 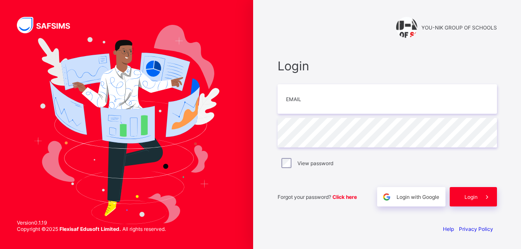 I want to click on label: View password, so click(x=315, y=163).